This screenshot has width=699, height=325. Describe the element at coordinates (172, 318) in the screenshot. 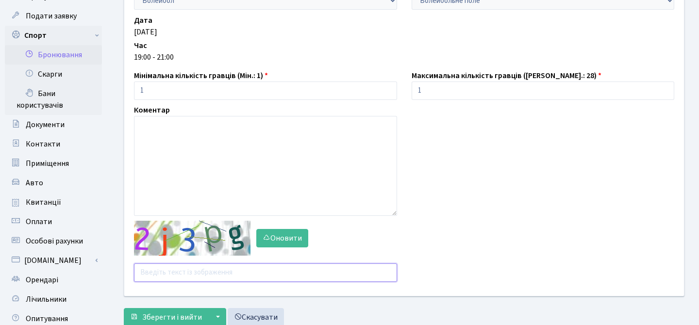

I see `span: Зберегти і вийти` at that location.